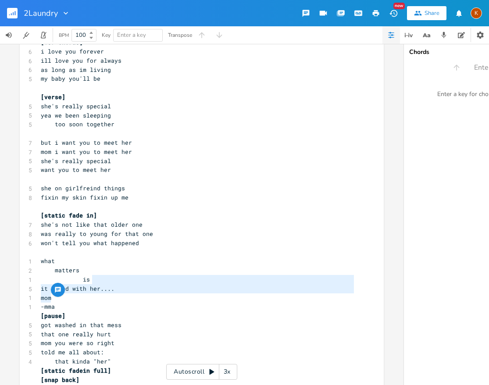 The image size is (489, 385). I want to click on span: [pause], so click(53, 315).